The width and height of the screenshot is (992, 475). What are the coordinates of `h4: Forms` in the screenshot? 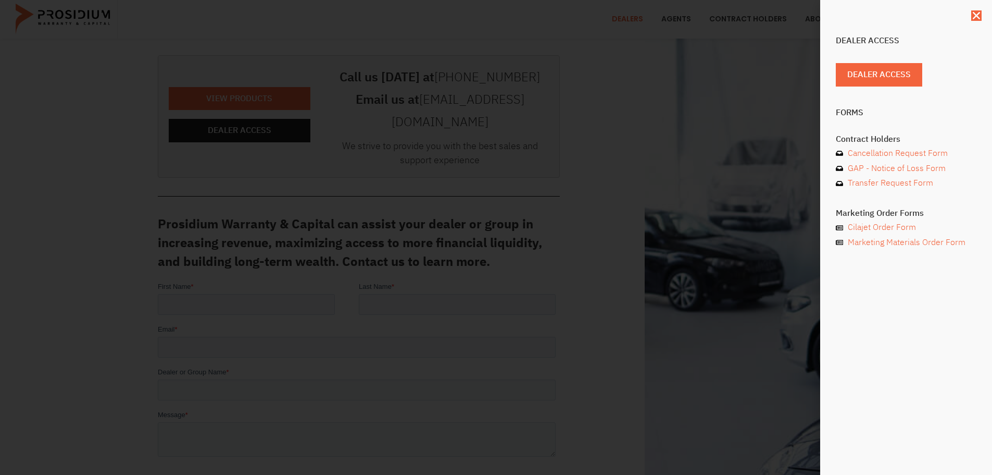 It's located at (907, 113).